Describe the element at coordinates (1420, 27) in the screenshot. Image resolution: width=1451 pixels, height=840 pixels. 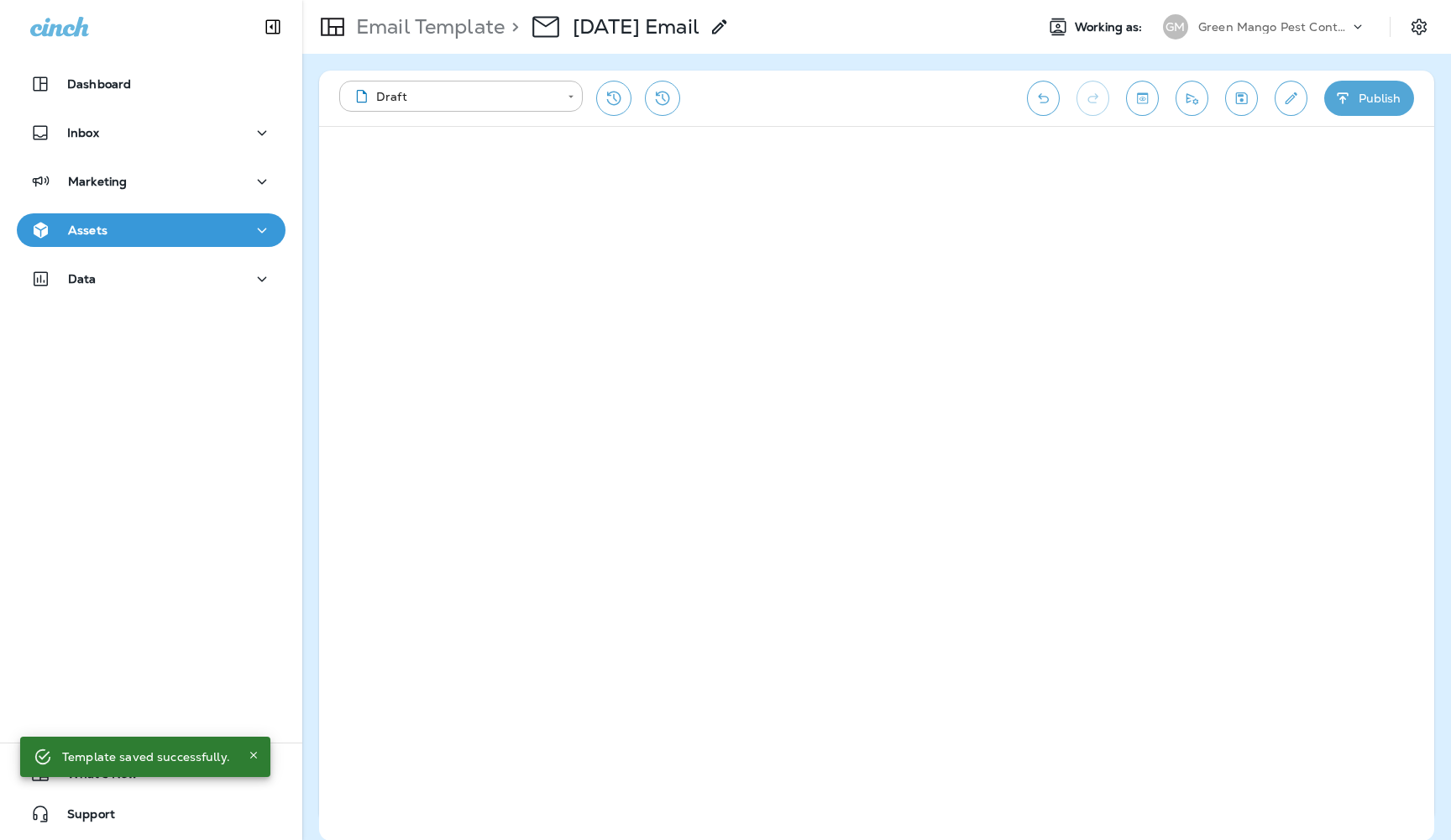
I see `button: Settings` at that location.